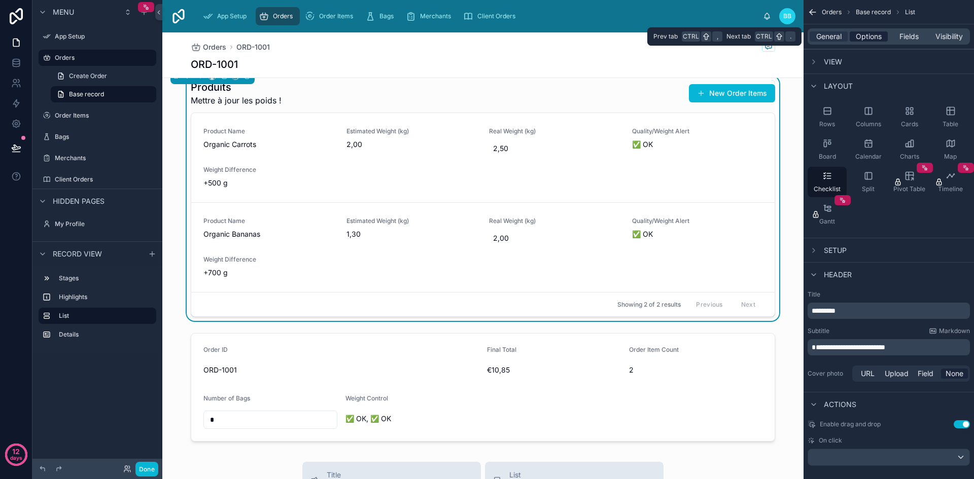 The height and width of the screenshot is (479, 974). What do you see at coordinates (868, 124) in the screenshot?
I see `span: Columns` at bounding box center [868, 124].